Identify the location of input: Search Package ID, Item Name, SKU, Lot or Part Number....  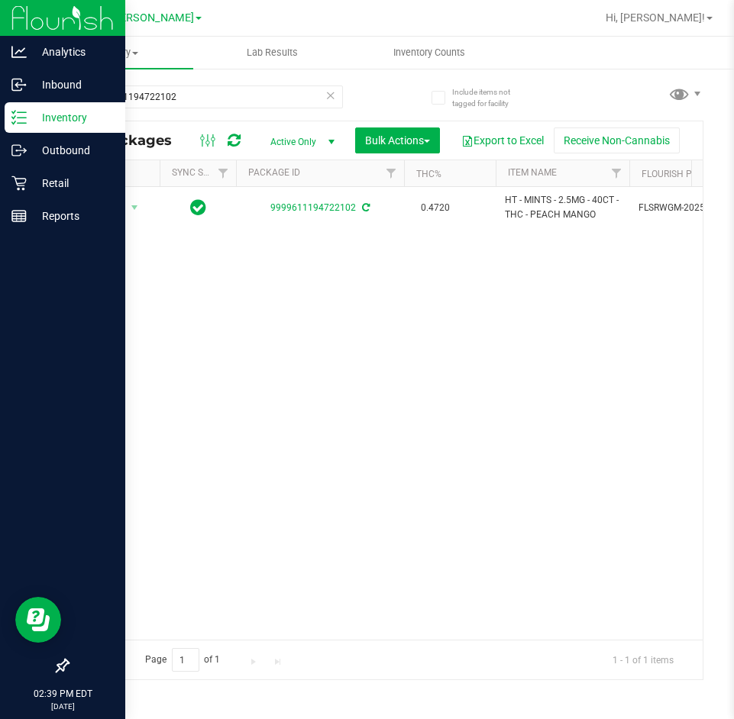
(205, 97).